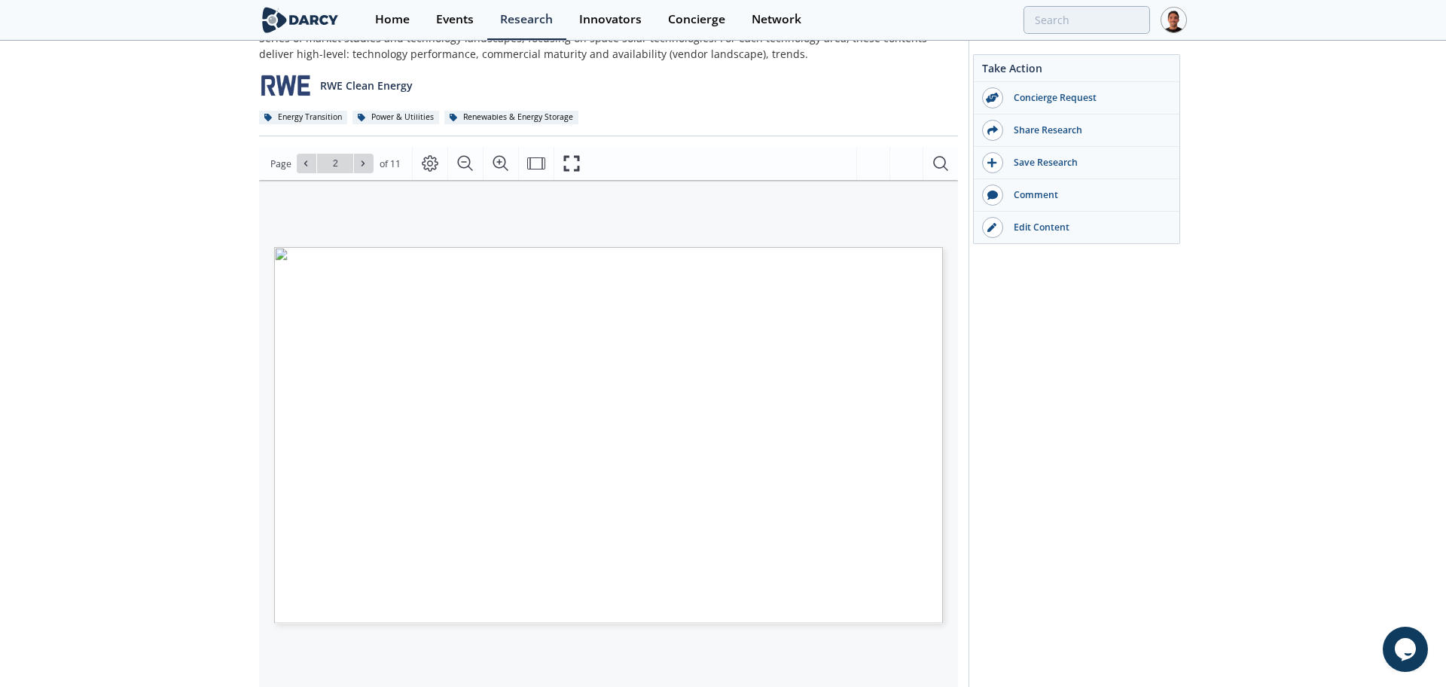 The height and width of the screenshot is (687, 1446). I want to click on input: Advanced Search, so click(1087, 20).